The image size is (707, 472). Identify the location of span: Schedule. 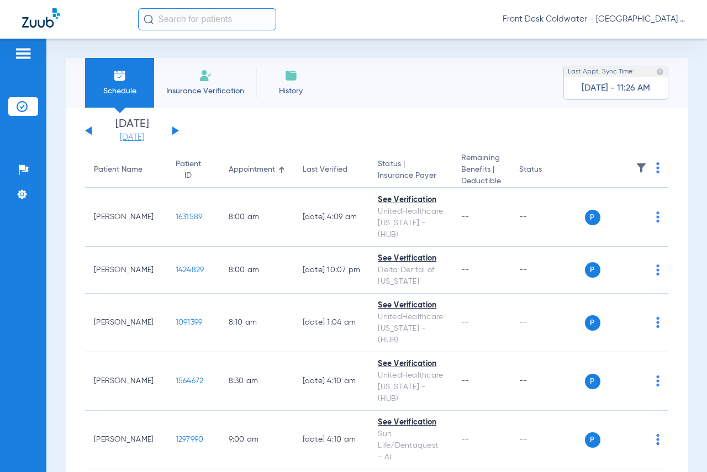
(119, 91).